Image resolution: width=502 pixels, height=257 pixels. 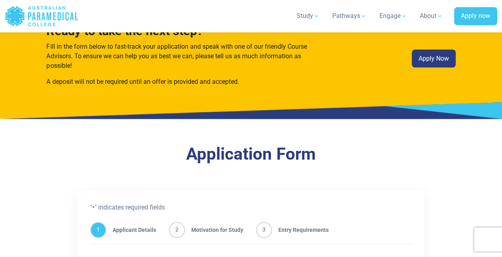 What do you see at coordinates (98, 230) in the screenshot?
I see `span: 1` at bounding box center [98, 230].